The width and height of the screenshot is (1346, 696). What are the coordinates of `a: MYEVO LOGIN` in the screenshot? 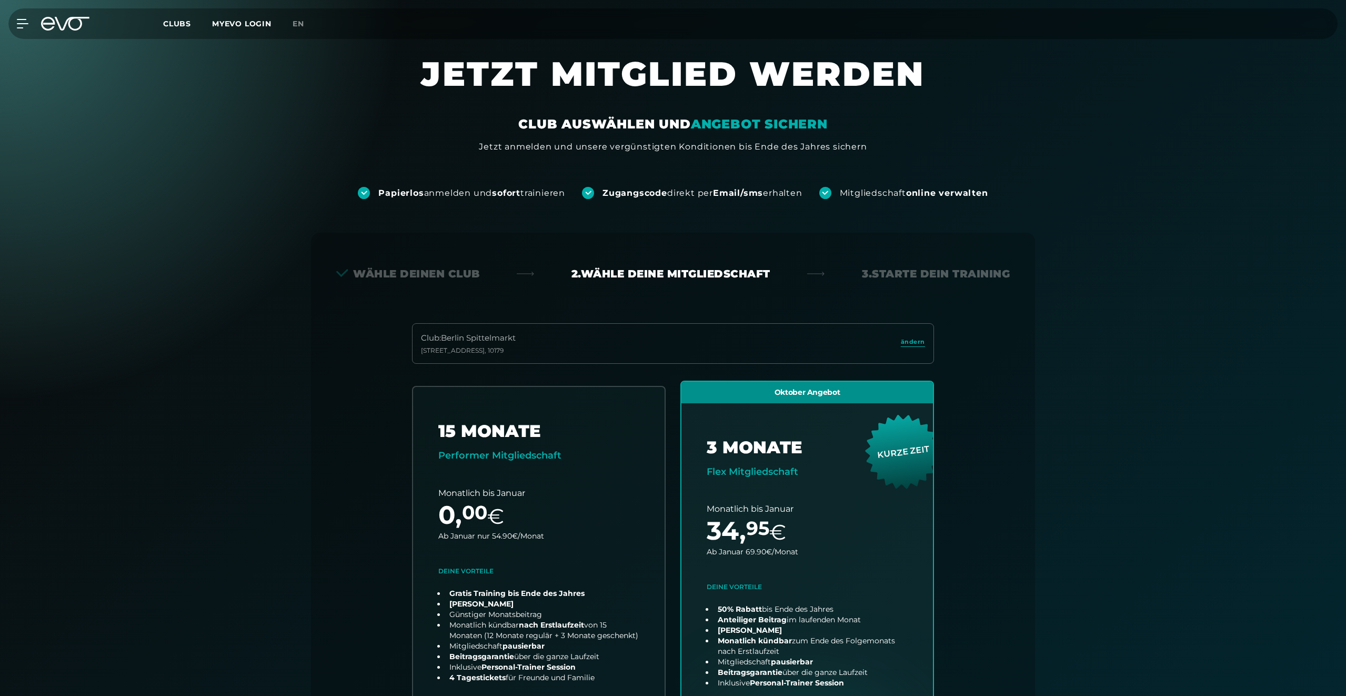 It's located at (242, 24).